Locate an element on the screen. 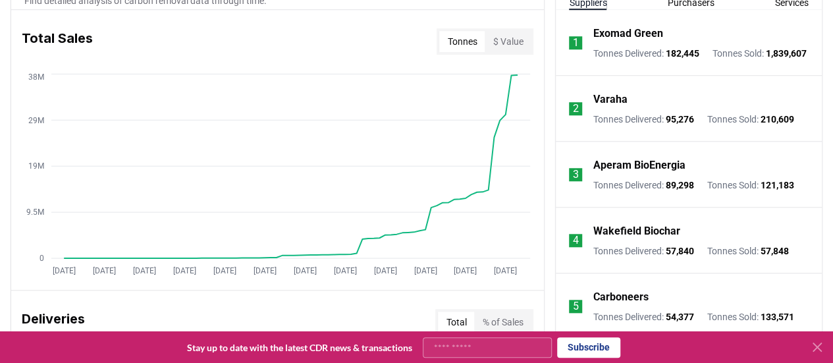  p: 1 is located at coordinates (575, 43).